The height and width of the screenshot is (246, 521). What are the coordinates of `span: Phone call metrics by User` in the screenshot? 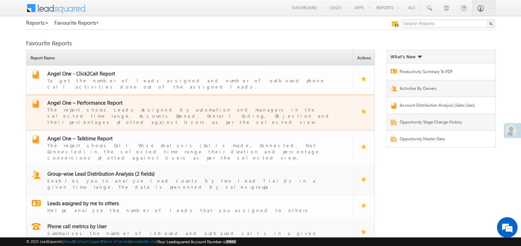 It's located at (77, 226).